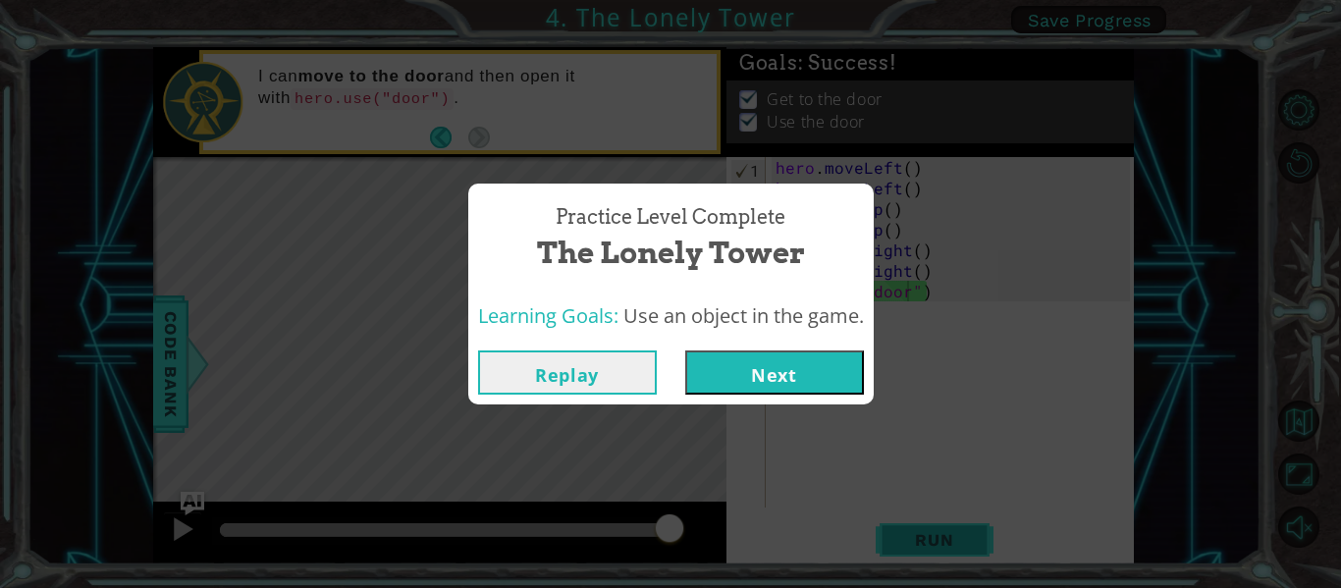  I want to click on span: The Lonely Tower, so click(671, 252).